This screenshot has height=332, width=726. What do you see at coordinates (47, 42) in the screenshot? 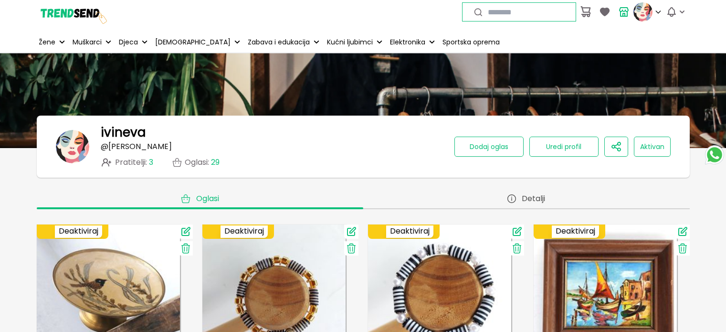
I see `p: Žene` at bounding box center [47, 42].